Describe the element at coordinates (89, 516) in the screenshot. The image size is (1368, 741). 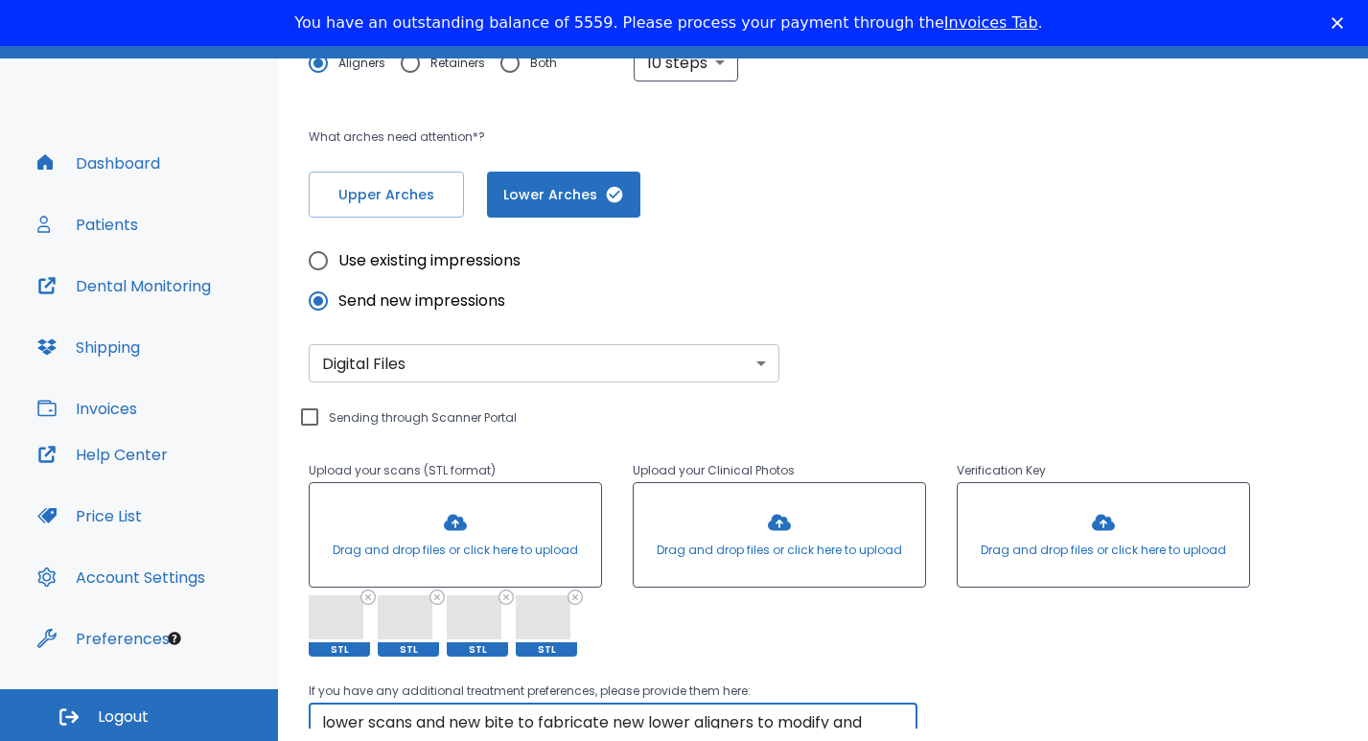
I see `a: Price List` at that location.